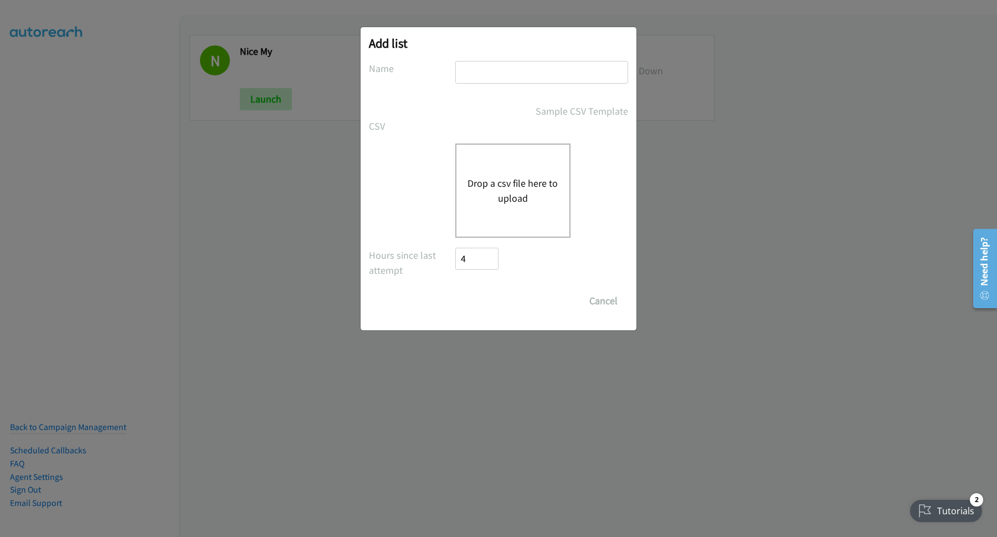  What do you see at coordinates (73, 11) in the screenshot?
I see `upt-list-badge: 2` at bounding box center [73, 11].